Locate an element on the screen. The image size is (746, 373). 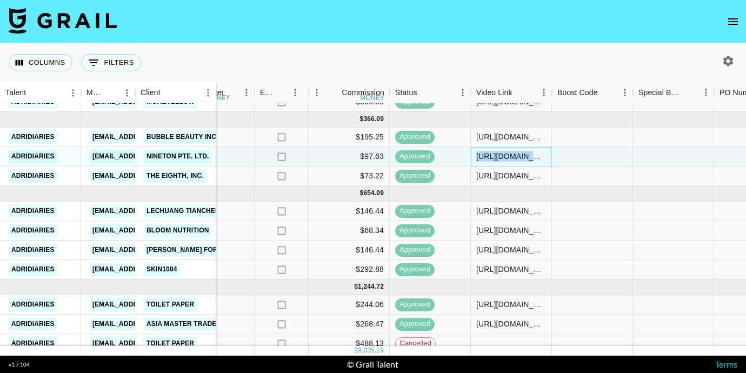
div: $488.13 is located at coordinates (349, 344).